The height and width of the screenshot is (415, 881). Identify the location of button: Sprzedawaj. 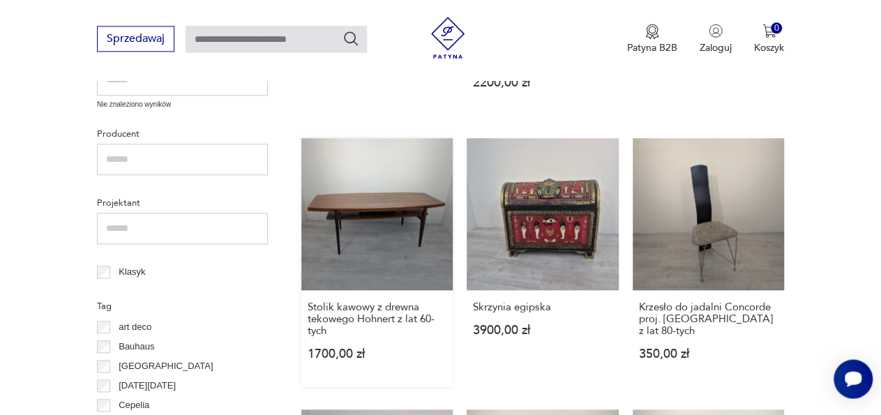
(135, 38).